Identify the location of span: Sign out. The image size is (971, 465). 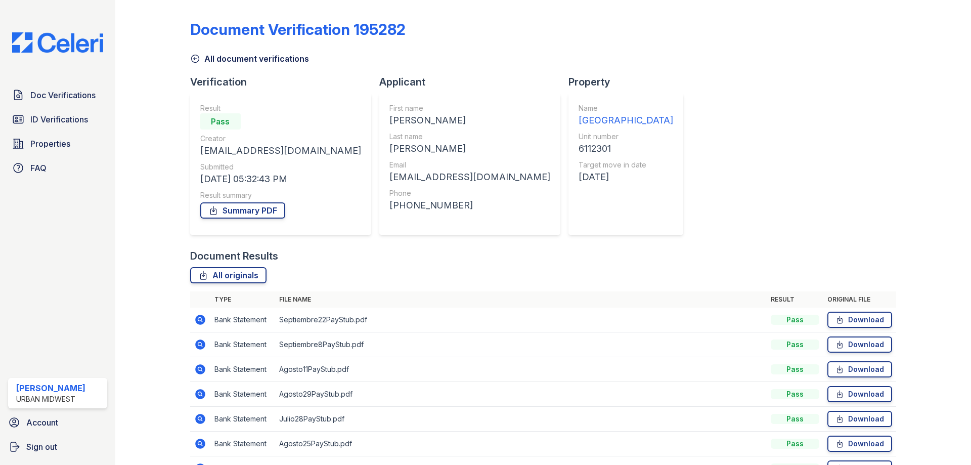
(41, 446).